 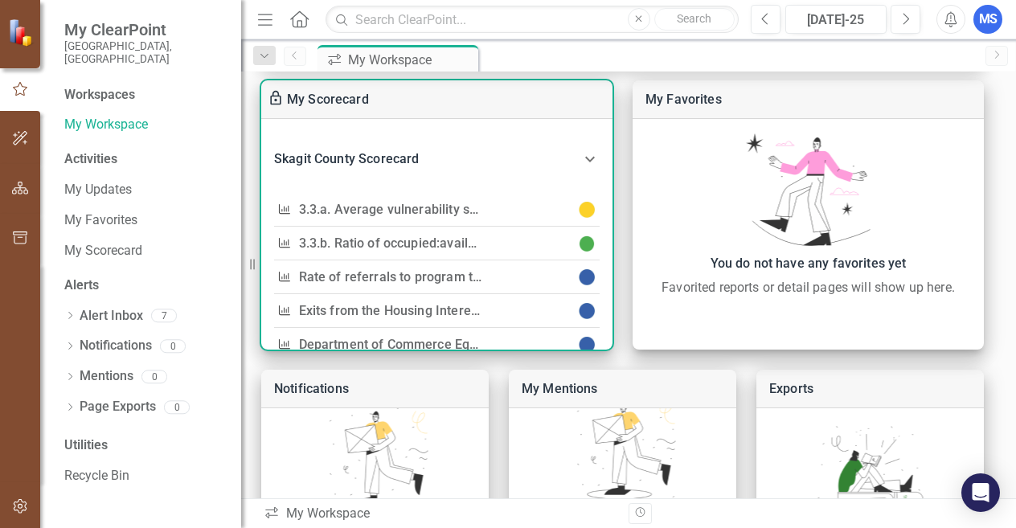 What do you see at coordinates (428, 243) in the screenshot?
I see `a: 3.3.b. Ratio of occupied:available bed nights` at bounding box center [428, 243].